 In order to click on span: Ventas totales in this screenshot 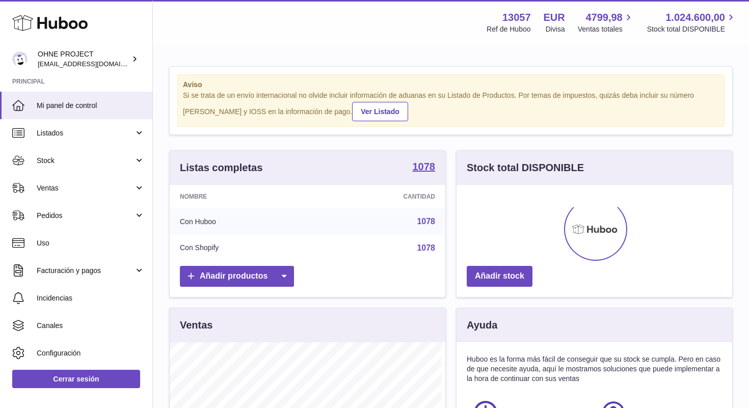, I will do `click(605, 29)`.